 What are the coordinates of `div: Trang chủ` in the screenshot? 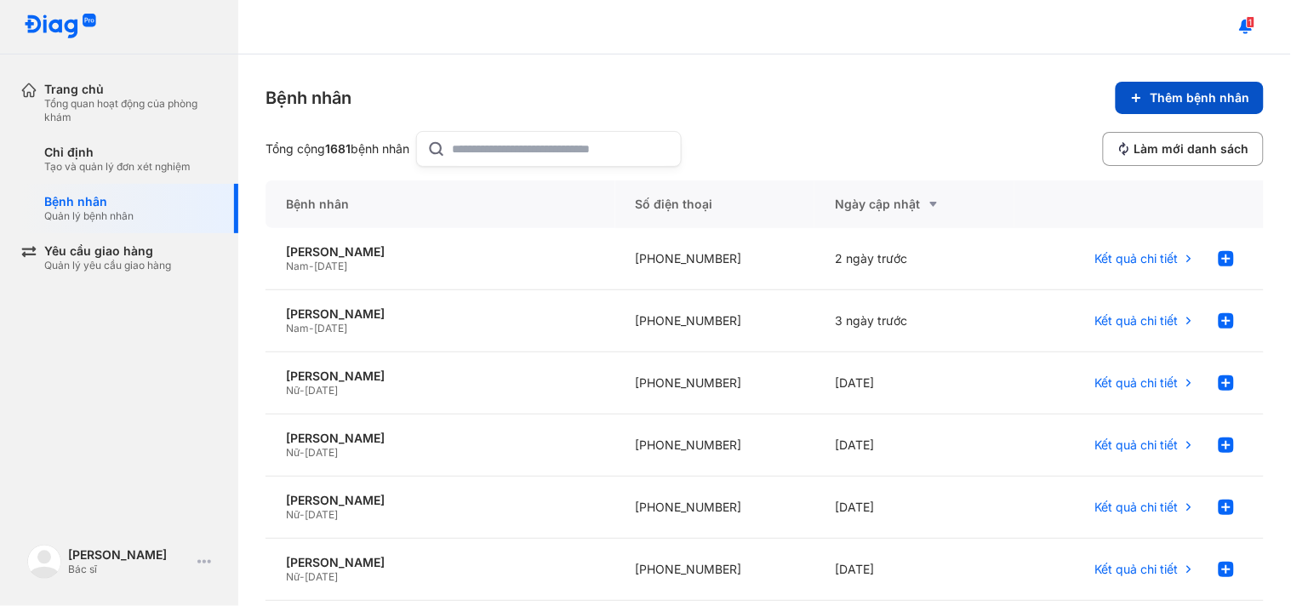 It's located at (131, 89).